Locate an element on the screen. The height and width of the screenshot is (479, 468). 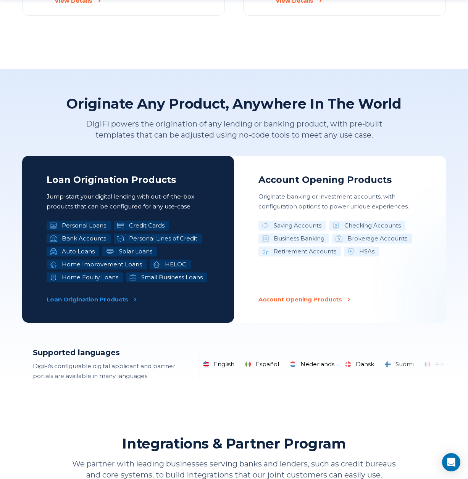
h2: Supported languages is located at coordinates (110, 353).